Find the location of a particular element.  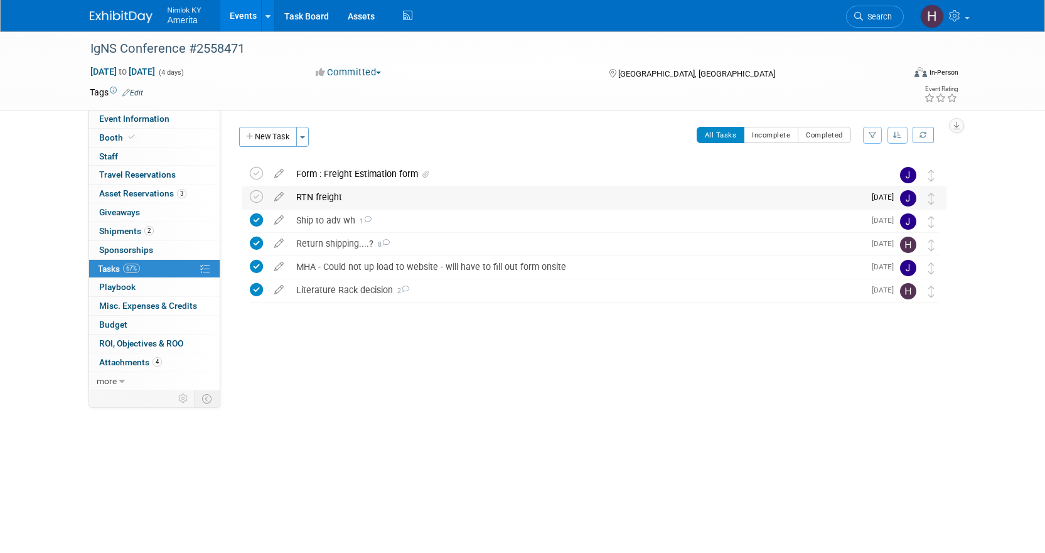

div: MHA - Could not up load to website - will have to fill out form onsite is located at coordinates (577, 267).